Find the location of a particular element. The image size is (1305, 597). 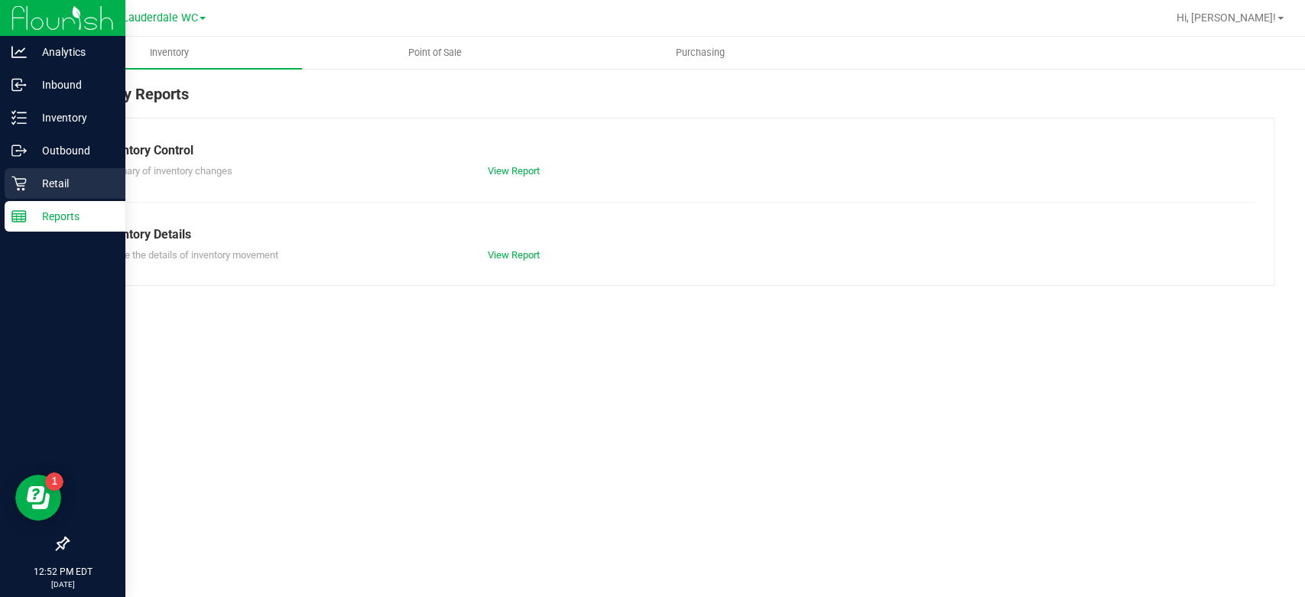

p: Outbound is located at coordinates (73, 151).